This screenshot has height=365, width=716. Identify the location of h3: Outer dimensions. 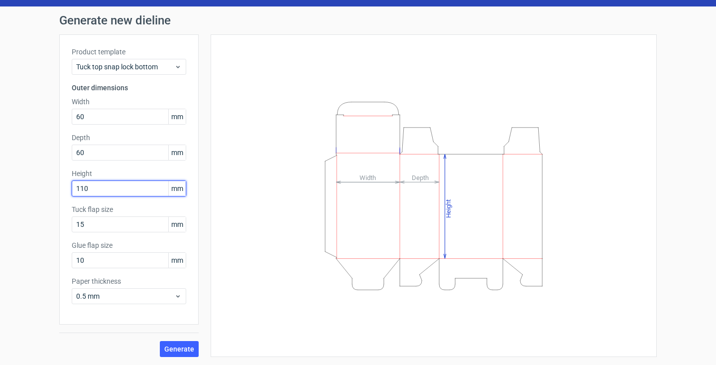
(129, 88).